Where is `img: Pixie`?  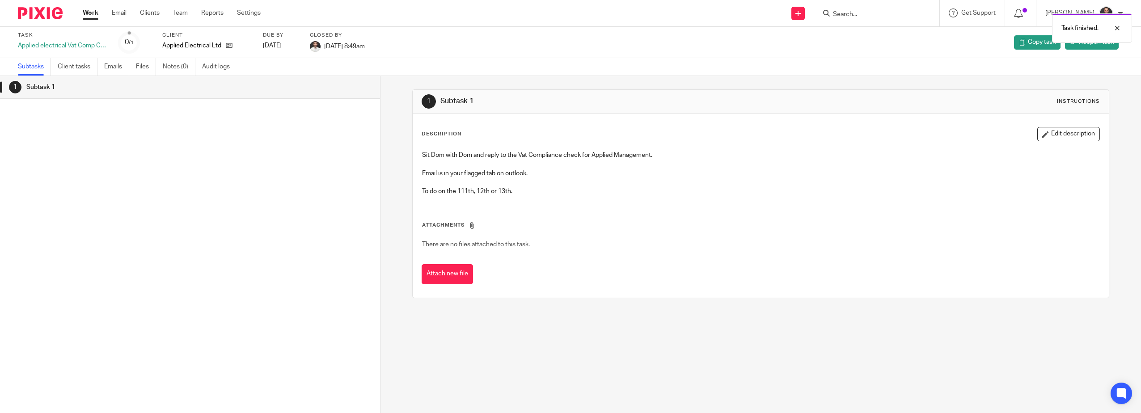 img: Pixie is located at coordinates (40, 13).